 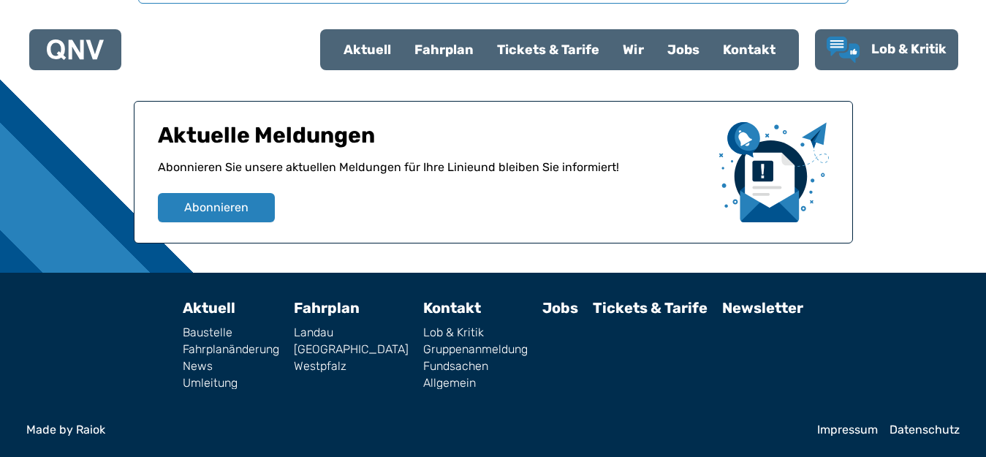 What do you see at coordinates (231, 383) in the screenshot?
I see `a: Umleitung` at bounding box center [231, 383].